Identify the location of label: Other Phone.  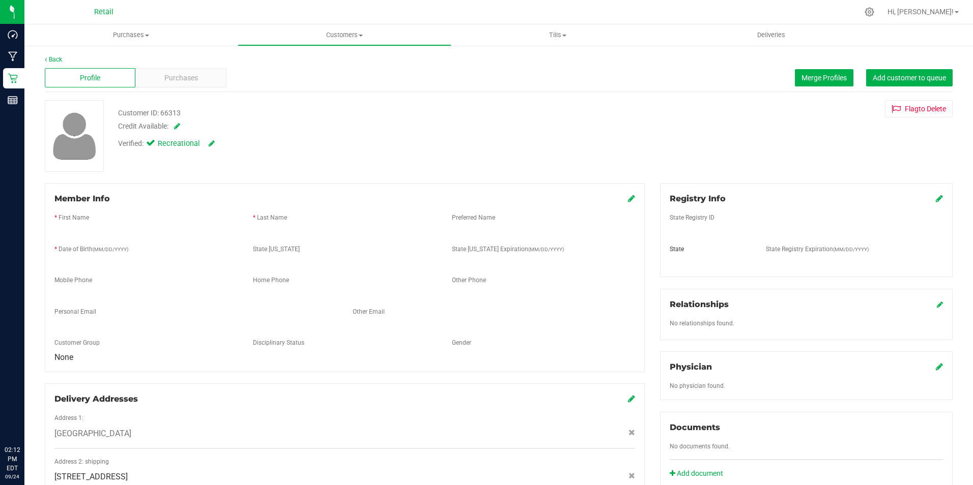
(469, 280).